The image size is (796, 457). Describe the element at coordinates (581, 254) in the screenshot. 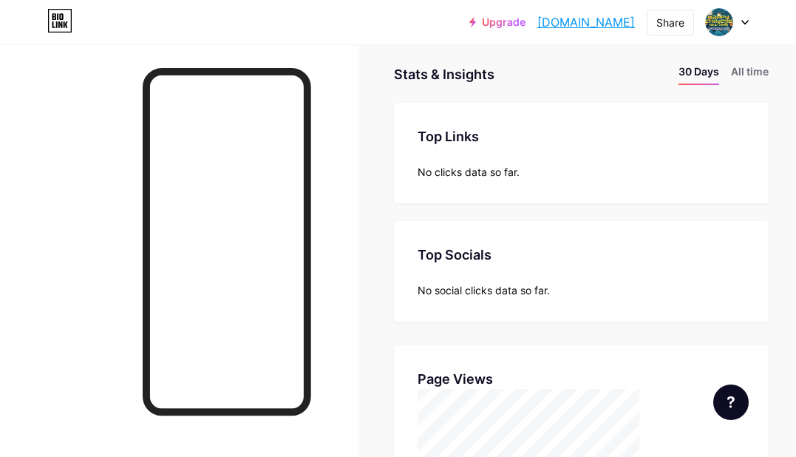

I see `div: Top Socials` at that location.